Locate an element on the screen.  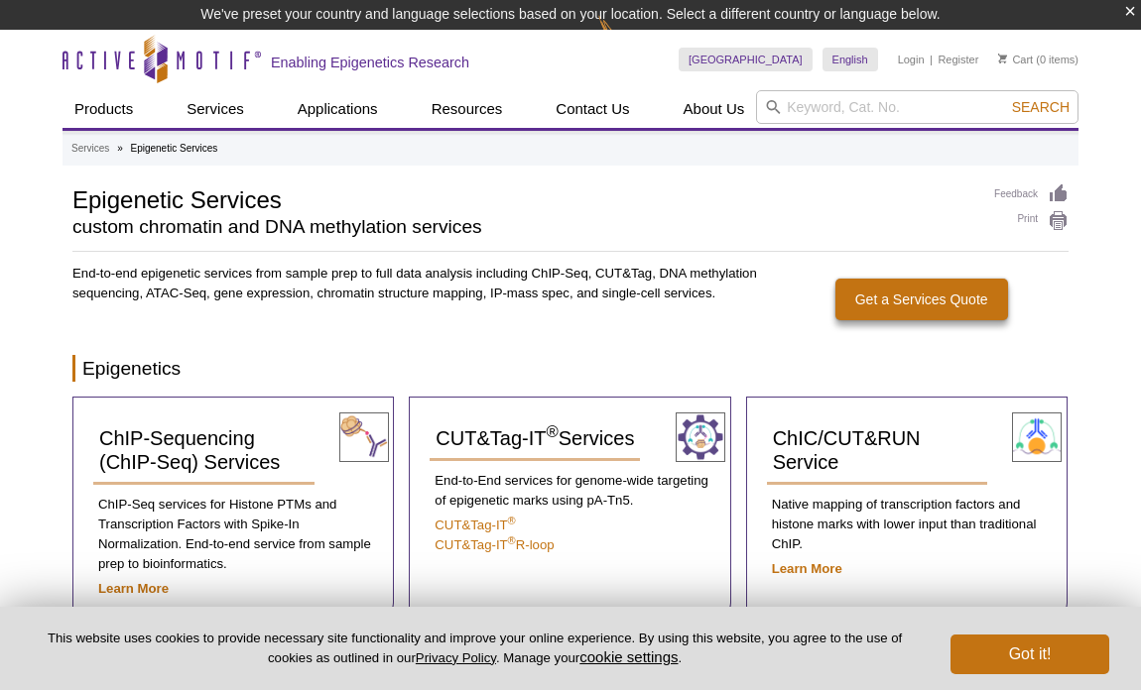
img: Your Cart is located at coordinates (1002, 59).